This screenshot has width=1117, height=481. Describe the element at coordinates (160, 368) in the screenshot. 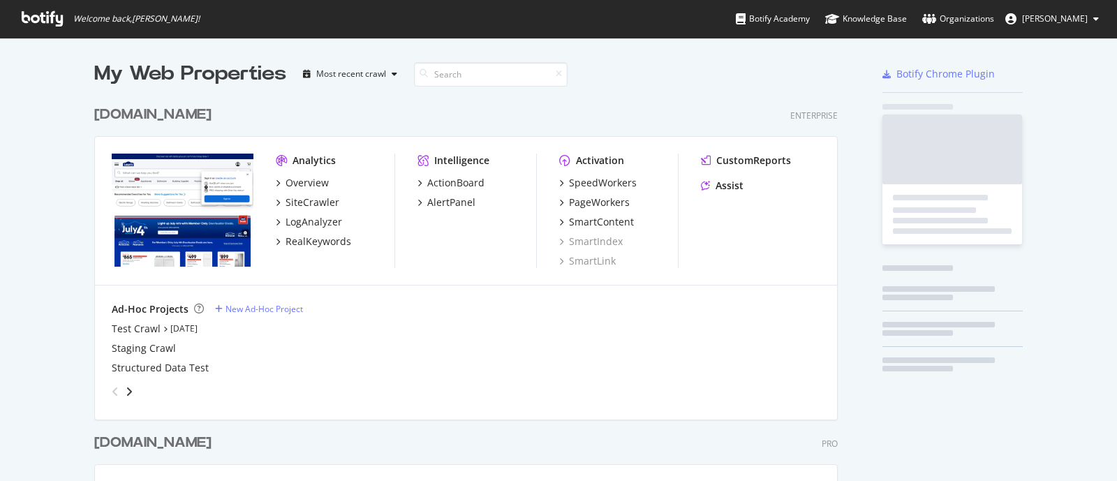

I see `a: Structured Data Test` at that location.